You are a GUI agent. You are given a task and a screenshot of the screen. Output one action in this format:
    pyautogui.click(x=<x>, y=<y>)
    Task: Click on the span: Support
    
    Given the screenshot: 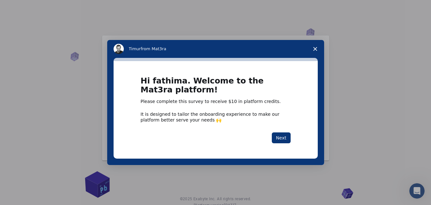 What is the action you would take?
    pyautogui.click(x=24, y=7)
    